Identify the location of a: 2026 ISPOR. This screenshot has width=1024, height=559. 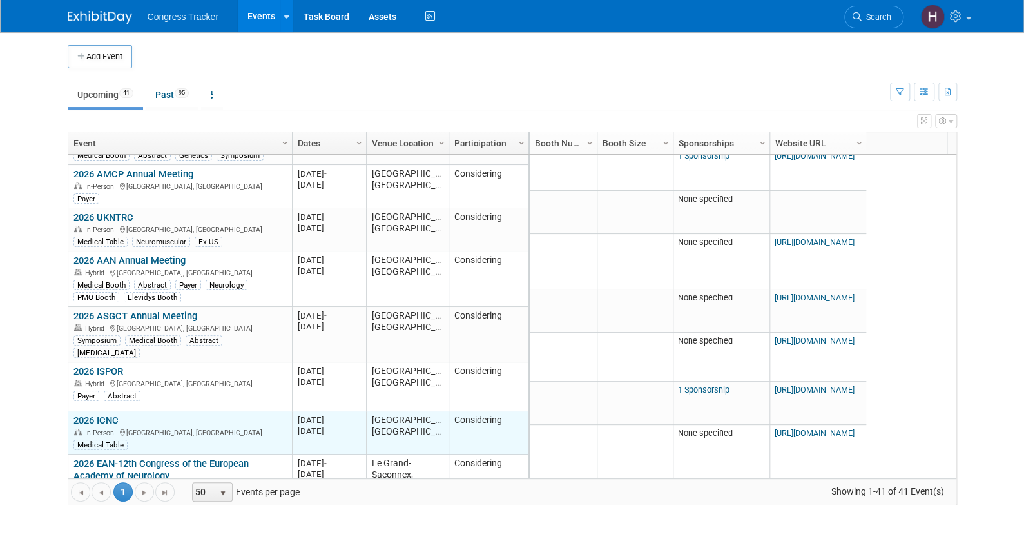
(98, 371).